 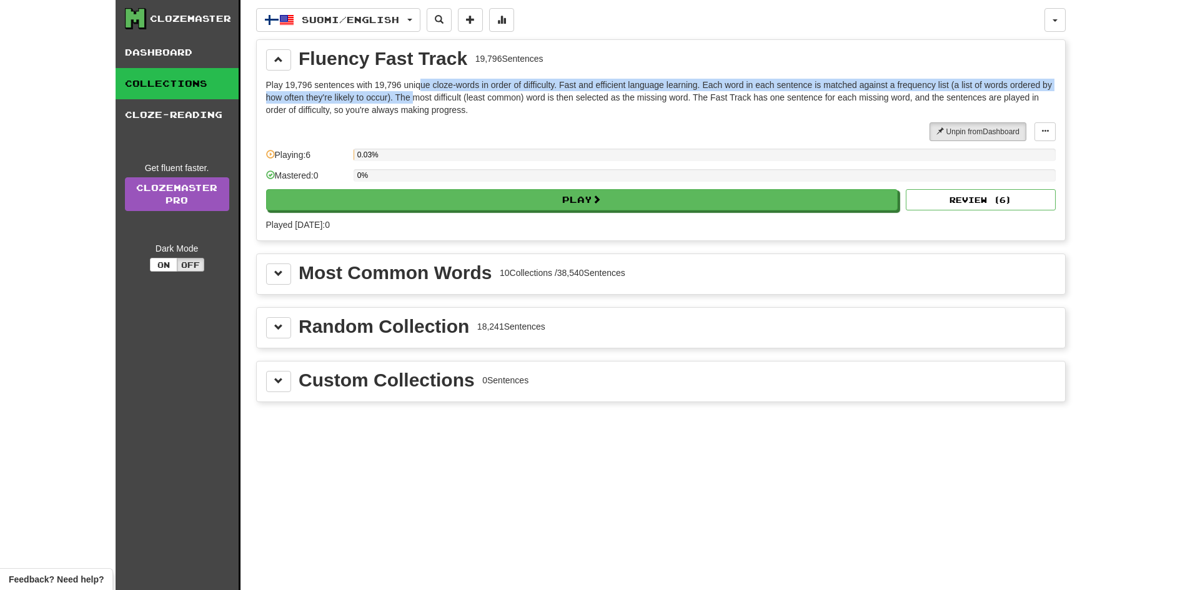 What do you see at coordinates (502, 20) in the screenshot?
I see `button: More stats` at bounding box center [502, 20].